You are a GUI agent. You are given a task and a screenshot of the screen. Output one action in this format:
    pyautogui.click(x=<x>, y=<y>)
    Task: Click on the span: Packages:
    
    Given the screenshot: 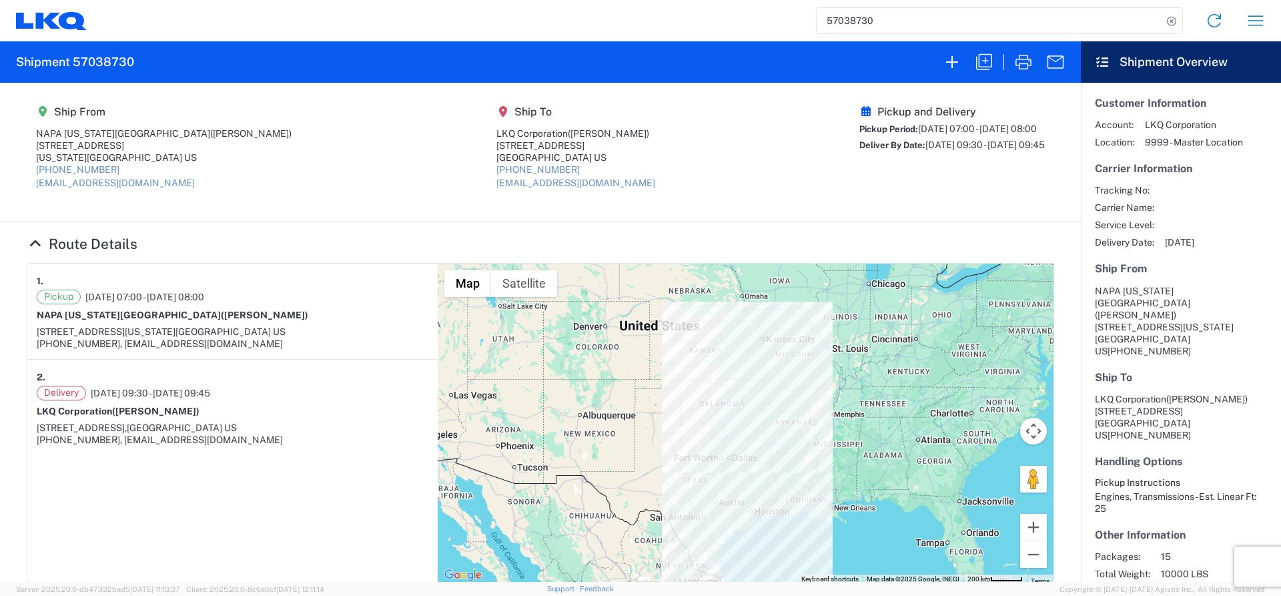 What is the action you would take?
    pyautogui.click(x=1122, y=556)
    